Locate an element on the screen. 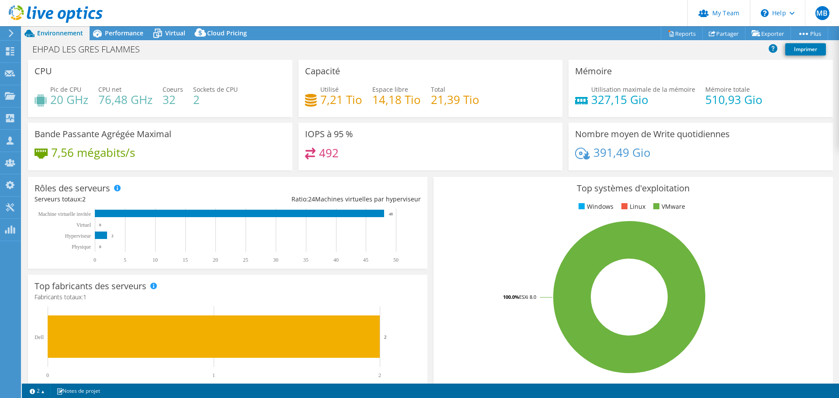  text: 1 is located at coordinates (214, 375).